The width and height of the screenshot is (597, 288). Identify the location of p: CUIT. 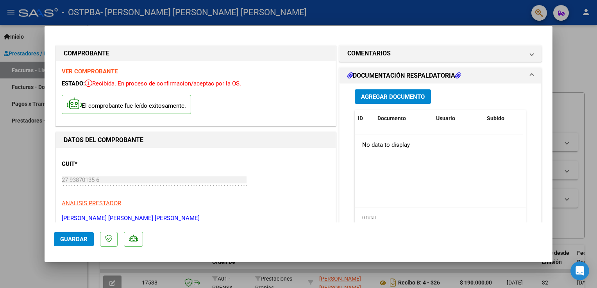
(102, 164).